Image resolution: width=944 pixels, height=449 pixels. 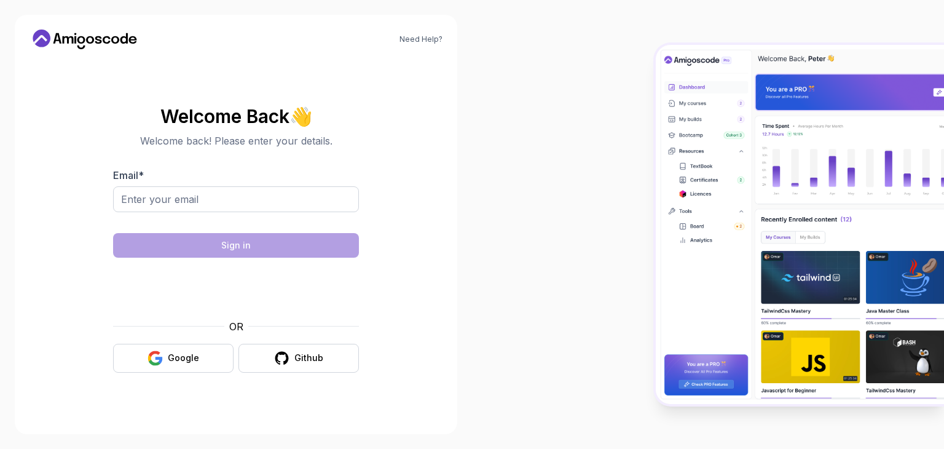 I want to click on p: Welcome back! Please enter your details., so click(x=236, y=141).